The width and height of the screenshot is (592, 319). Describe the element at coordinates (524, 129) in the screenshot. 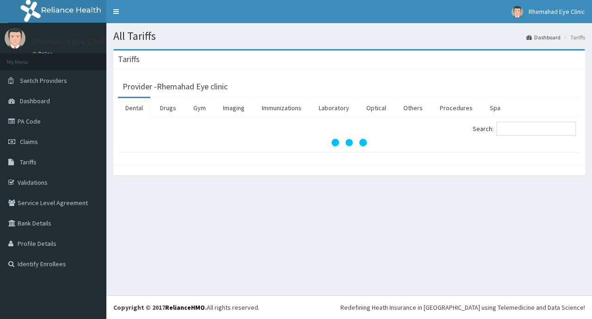

I see `label: Search:` at that location.